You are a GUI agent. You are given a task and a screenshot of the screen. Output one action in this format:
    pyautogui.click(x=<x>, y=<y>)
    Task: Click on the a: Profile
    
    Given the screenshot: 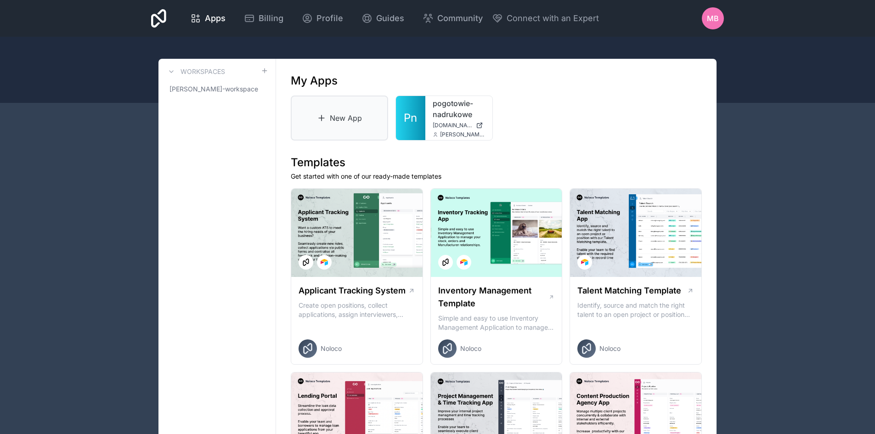 What is the action you would take?
    pyautogui.click(x=323, y=18)
    